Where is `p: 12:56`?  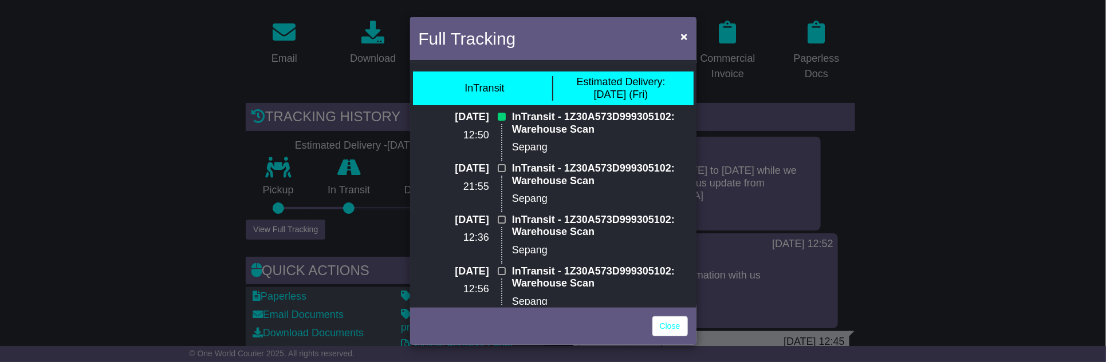
p: 12:56 is located at coordinates (453, 290).